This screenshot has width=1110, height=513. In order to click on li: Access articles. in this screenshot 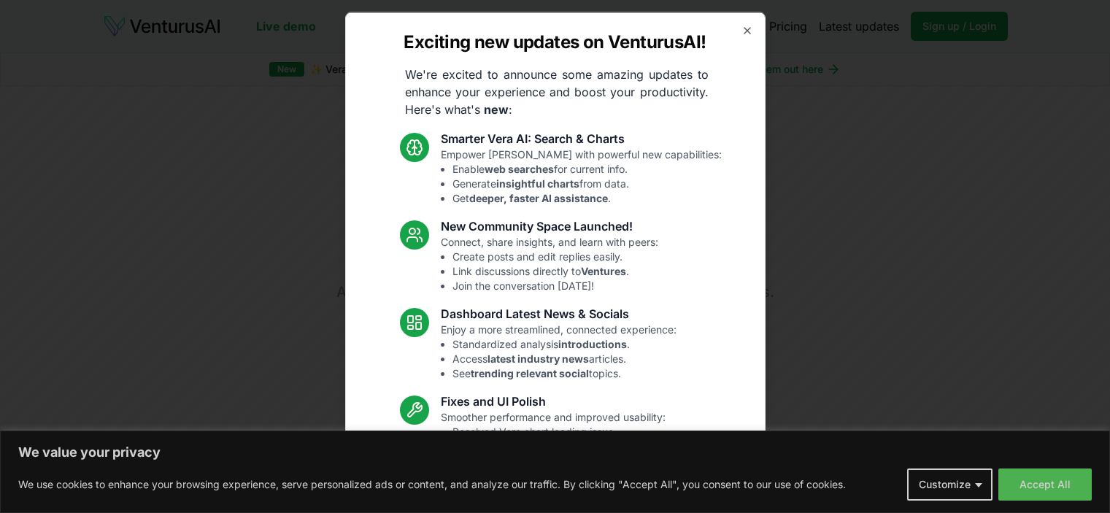, I will do `click(564, 358)`.